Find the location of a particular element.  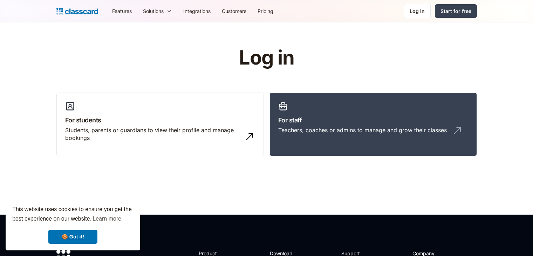

a: Integrations is located at coordinates (197, 11).